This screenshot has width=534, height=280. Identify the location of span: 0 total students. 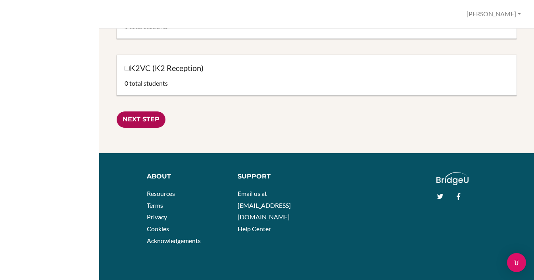
(146, 83).